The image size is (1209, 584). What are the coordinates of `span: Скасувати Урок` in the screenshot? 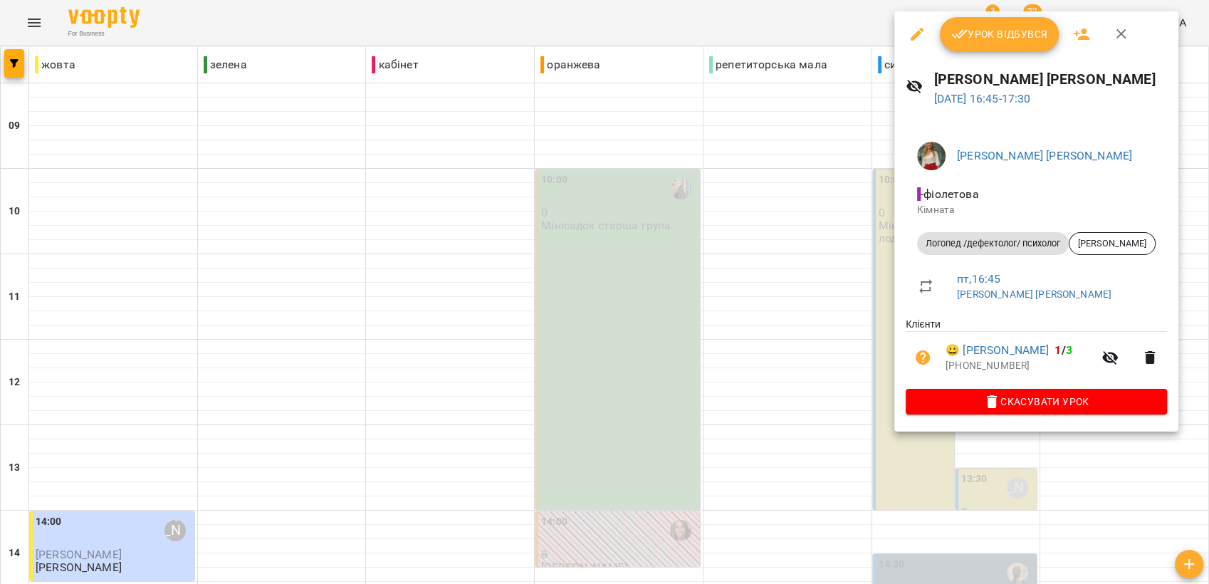 It's located at (1036, 402).